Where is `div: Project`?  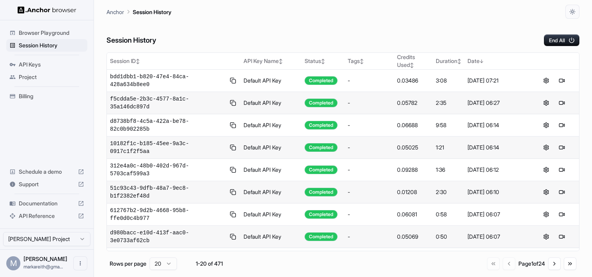 div: Project is located at coordinates (47, 77).